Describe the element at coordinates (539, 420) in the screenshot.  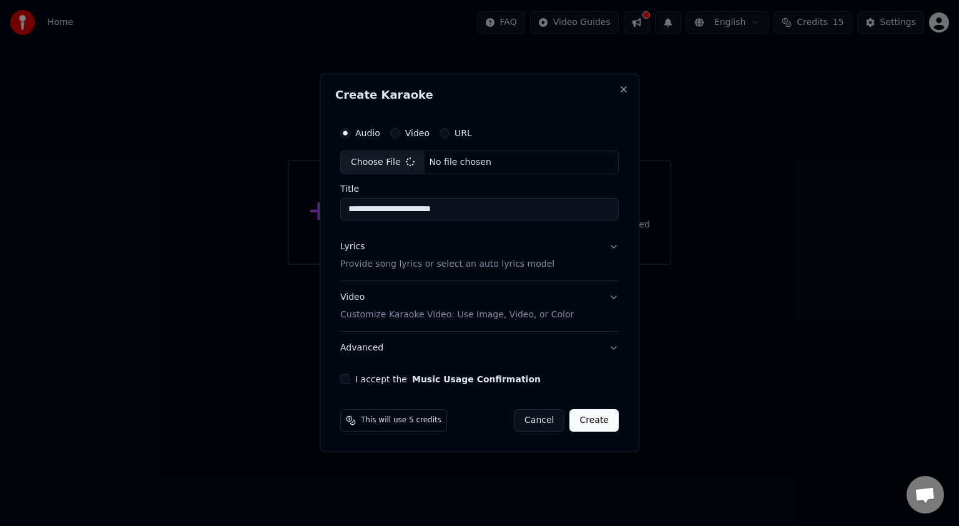
I see `button: Cancel` at that location.